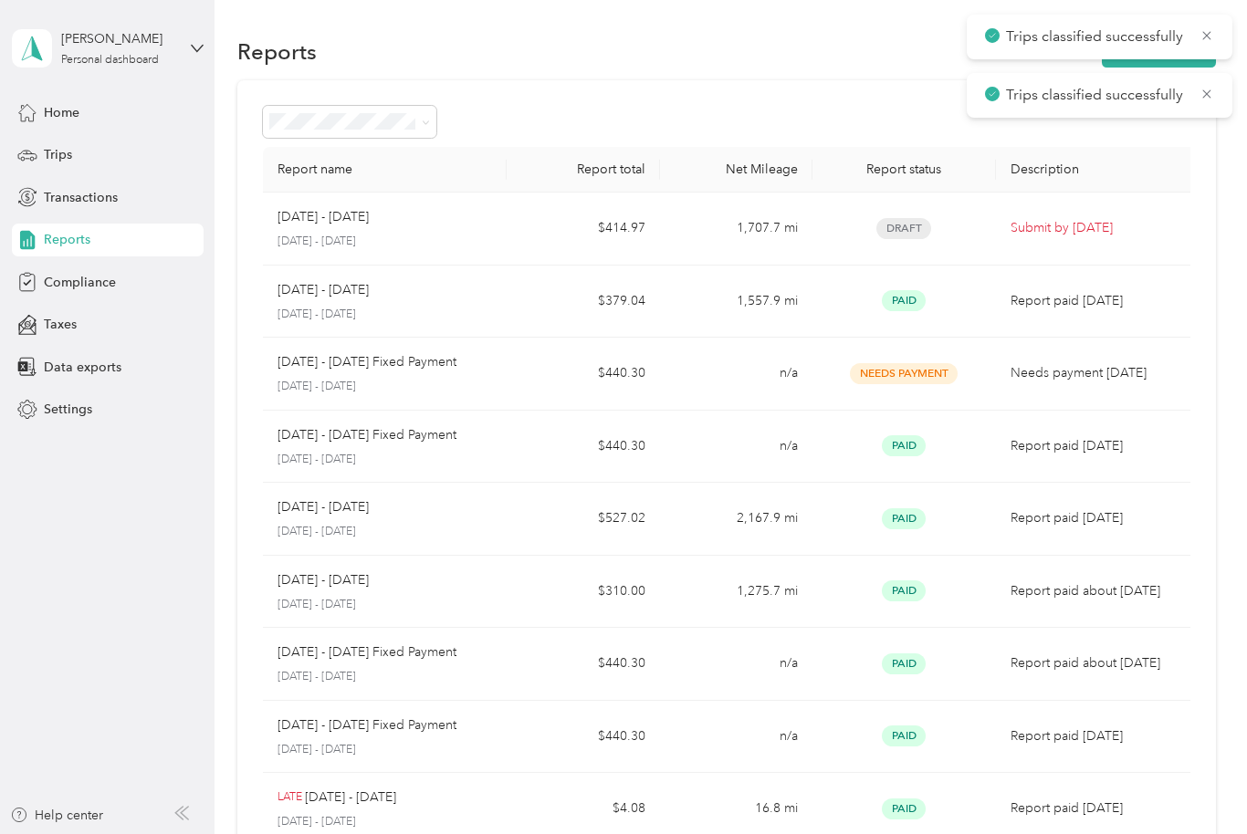 This screenshot has width=1247, height=834. I want to click on span: Data exports, so click(82, 367).